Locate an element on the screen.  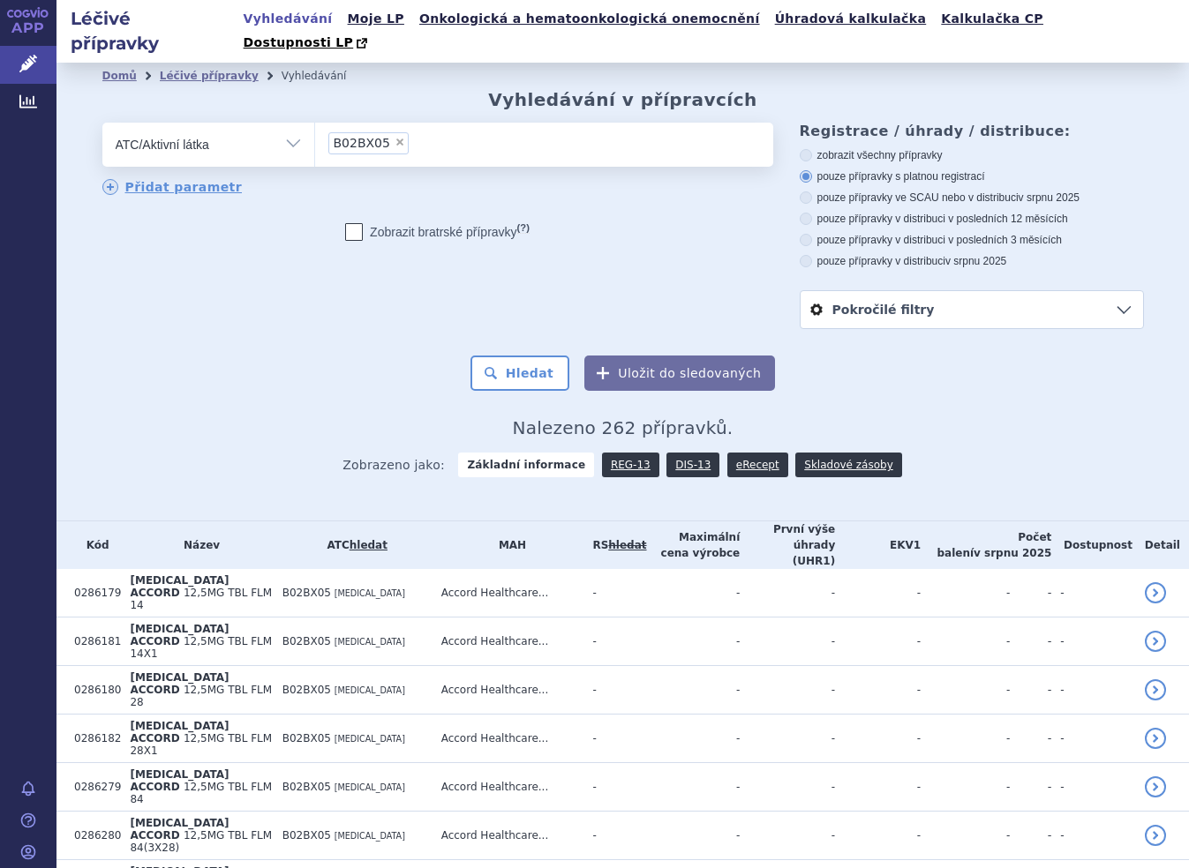
th: První výše úhrady (UHR1) is located at coordinates (787, 545).